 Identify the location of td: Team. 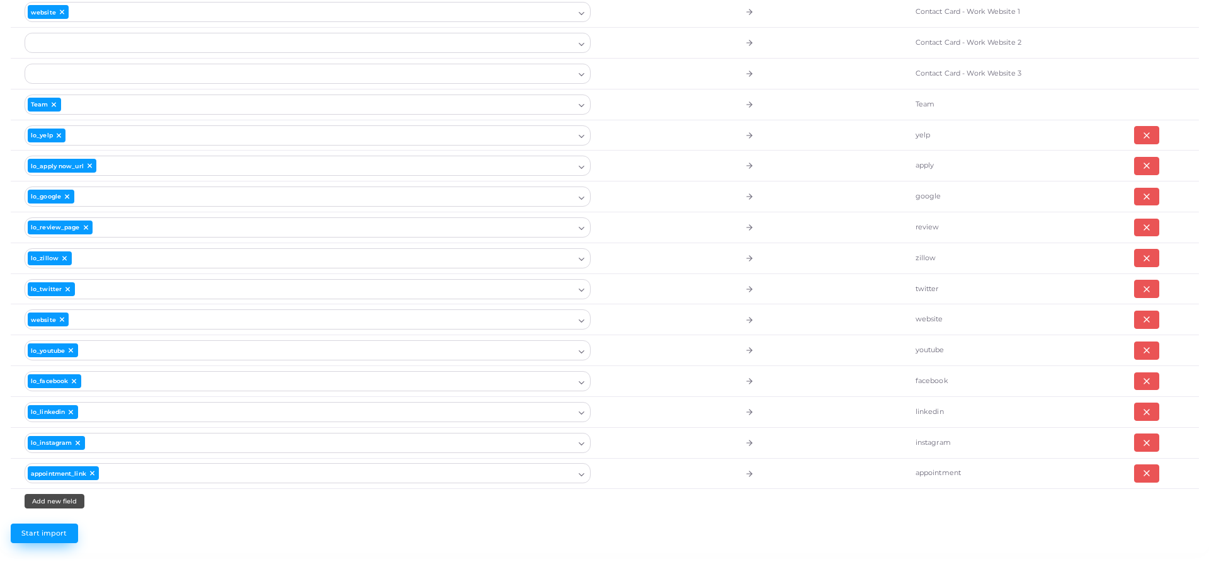
(1011, 104).